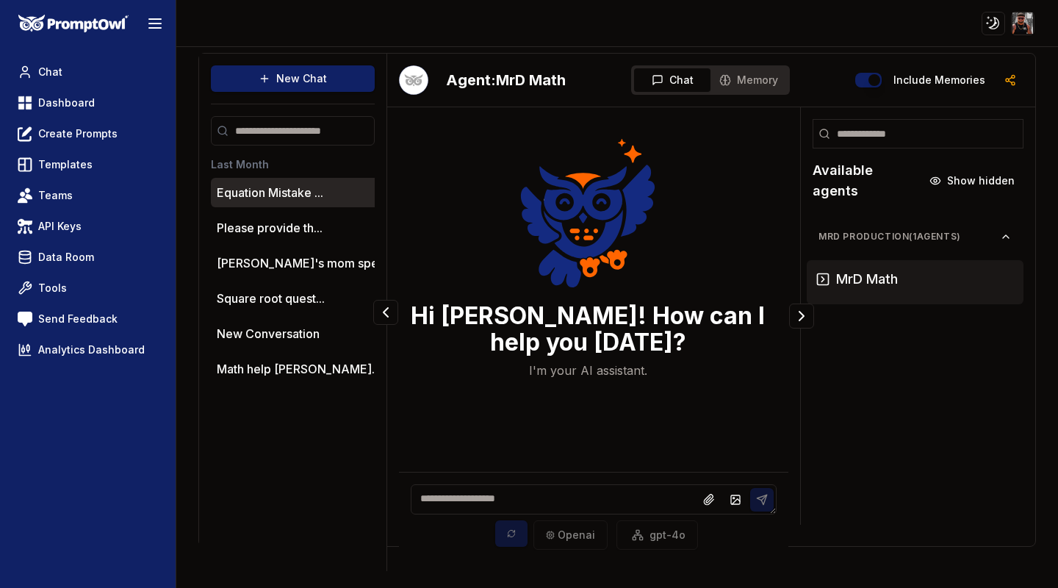  What do you see at coordinates (314, 165) in the screenshot?
I see `h3: Last Month` at bounding box center [314, 165].